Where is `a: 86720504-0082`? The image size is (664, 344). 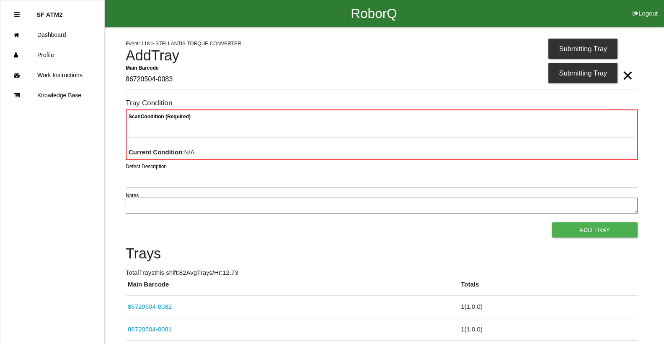 a: 86720504-0082 is located at coordinates (150, 306).